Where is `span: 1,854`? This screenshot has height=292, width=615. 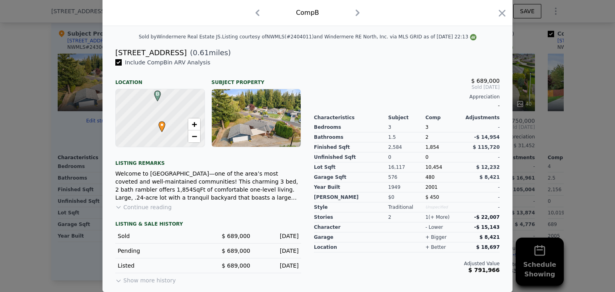 span: 1,854 is located at coordinates (432, 147).